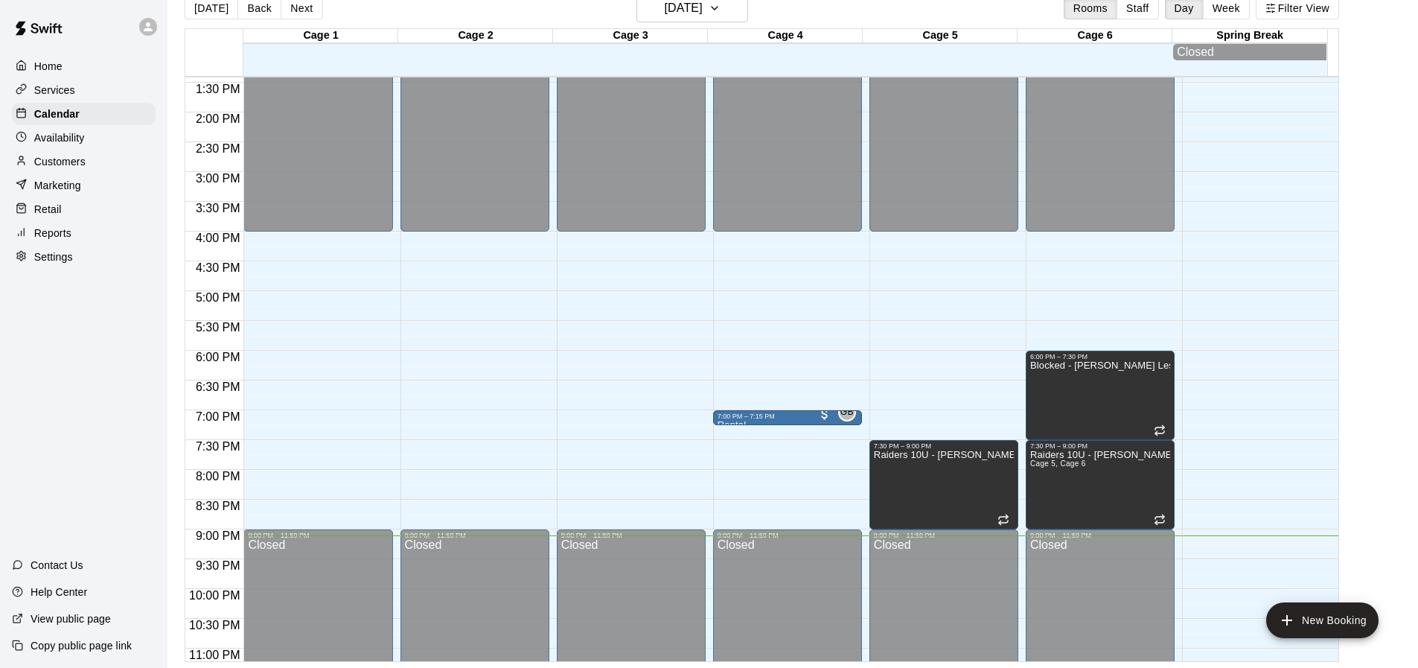  What do you see at coordinates (218, 267) in the screenshot?
I see `span: 4:30 PM` at bounding box center [218, 267].